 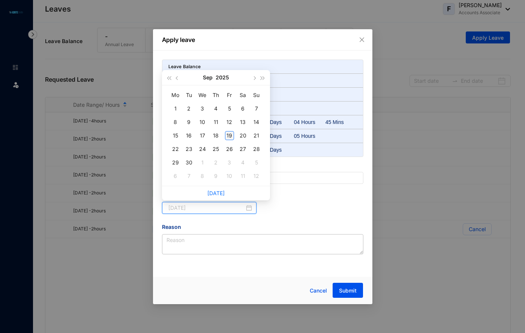 What do you see at coordinates (243, 149) in the screenshot?
I see `td: 2025-09-27` at bounding box center [243, 149].